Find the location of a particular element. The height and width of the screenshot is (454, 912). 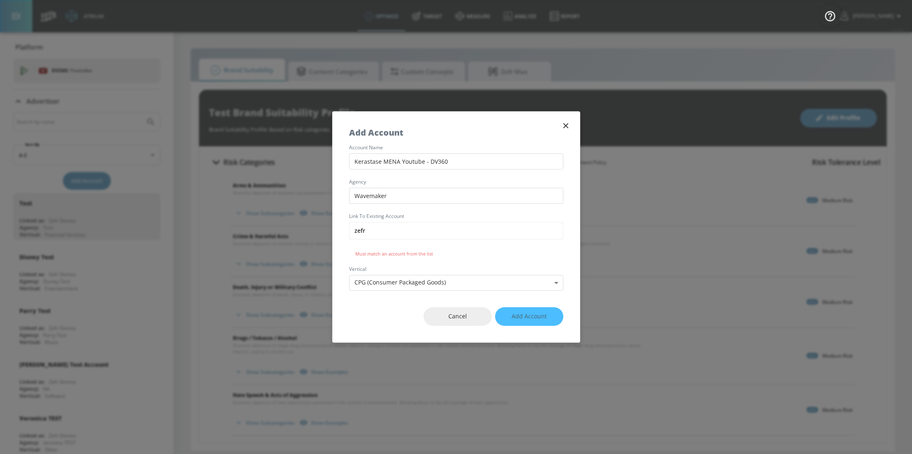

div: CPG (Consumer Packaged Goods) is located at coordinates (456, 283).